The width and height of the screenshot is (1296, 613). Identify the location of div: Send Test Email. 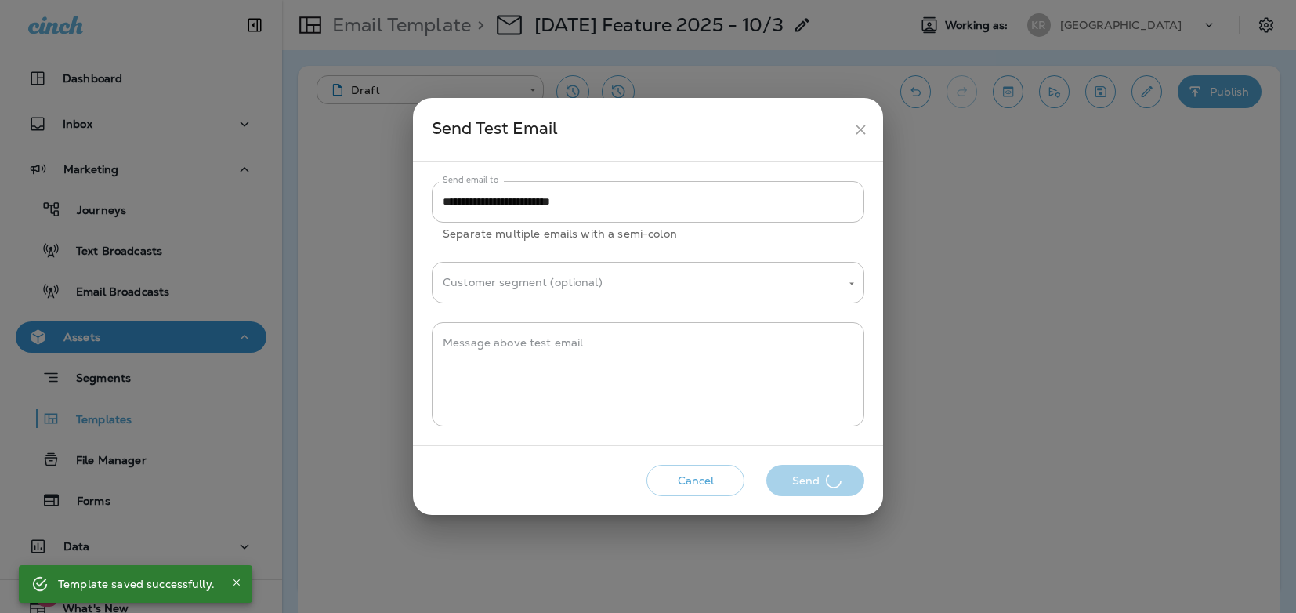
(638, 129).